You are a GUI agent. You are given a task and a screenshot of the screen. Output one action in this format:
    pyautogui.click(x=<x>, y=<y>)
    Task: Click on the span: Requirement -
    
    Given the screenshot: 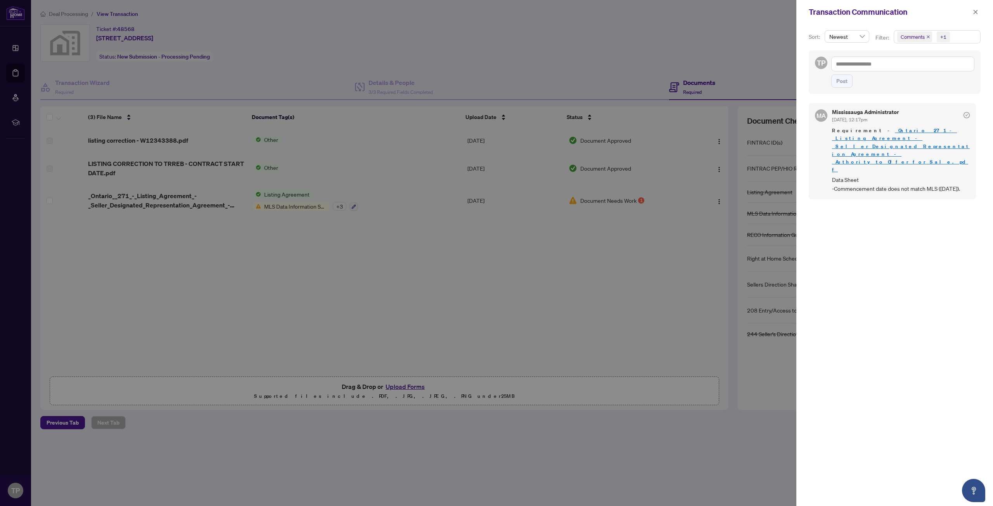 What is the action you would take?
    pyautogui.click(x=901, y=150)
    